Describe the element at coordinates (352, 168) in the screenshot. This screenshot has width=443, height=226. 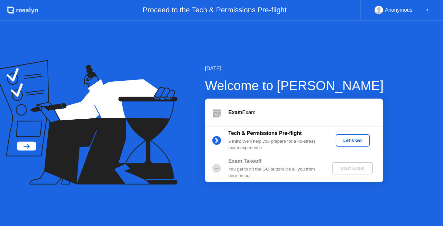
I see `button: Start Exam` at that location.